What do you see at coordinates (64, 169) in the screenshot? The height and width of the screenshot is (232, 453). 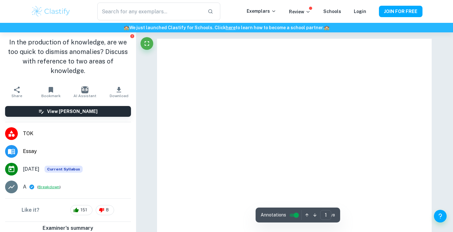 I see `div: This exemplar is based on the current syllabus. Feel free to refer to it for inspiration/ideas wh...` at bounding box center [64, 169].